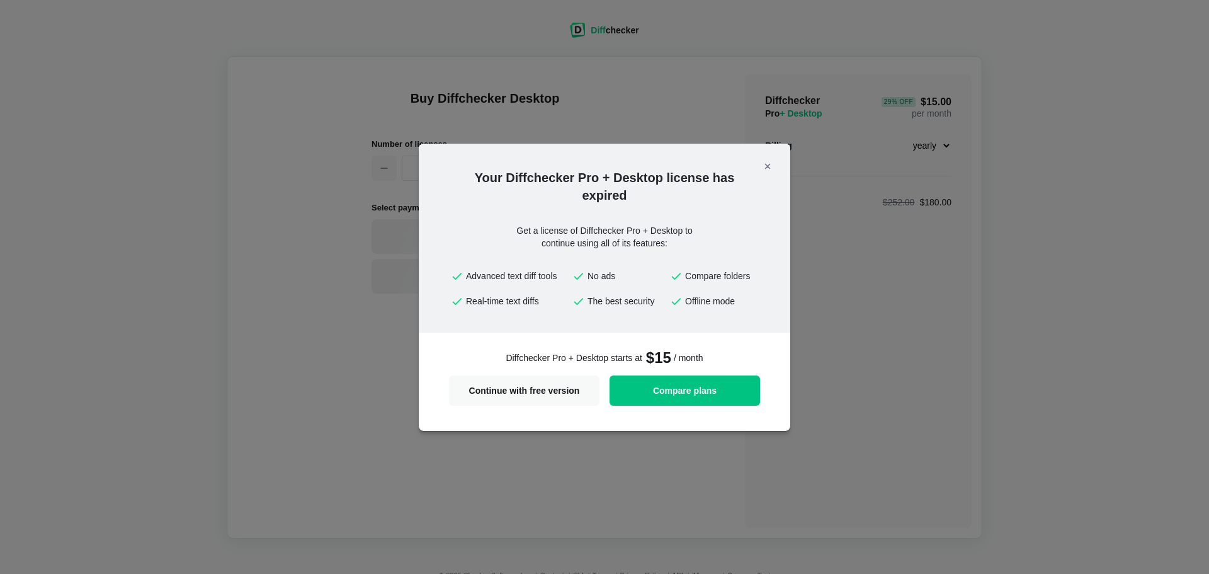  Describe the element at coordinates (722, 301) in the screenshot. I see `span: Offline mode` at that location.